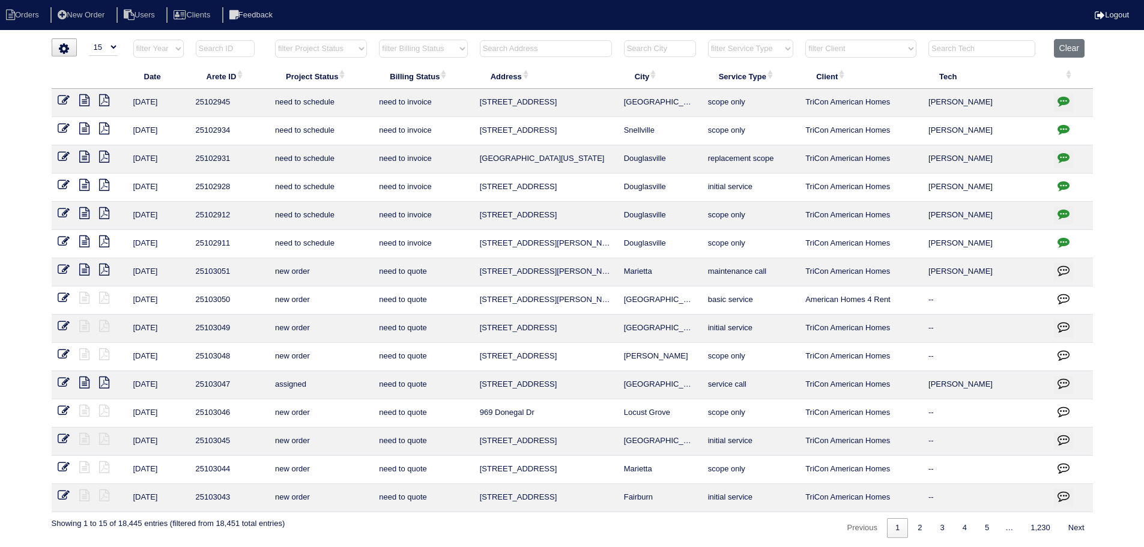 This screenshot has height=547, width=1144. What do you see at coordinates (229, 76) in the screenshot?
I see `th: Arete ID: activate to sort column ascending` at bounding box center [229, 76].